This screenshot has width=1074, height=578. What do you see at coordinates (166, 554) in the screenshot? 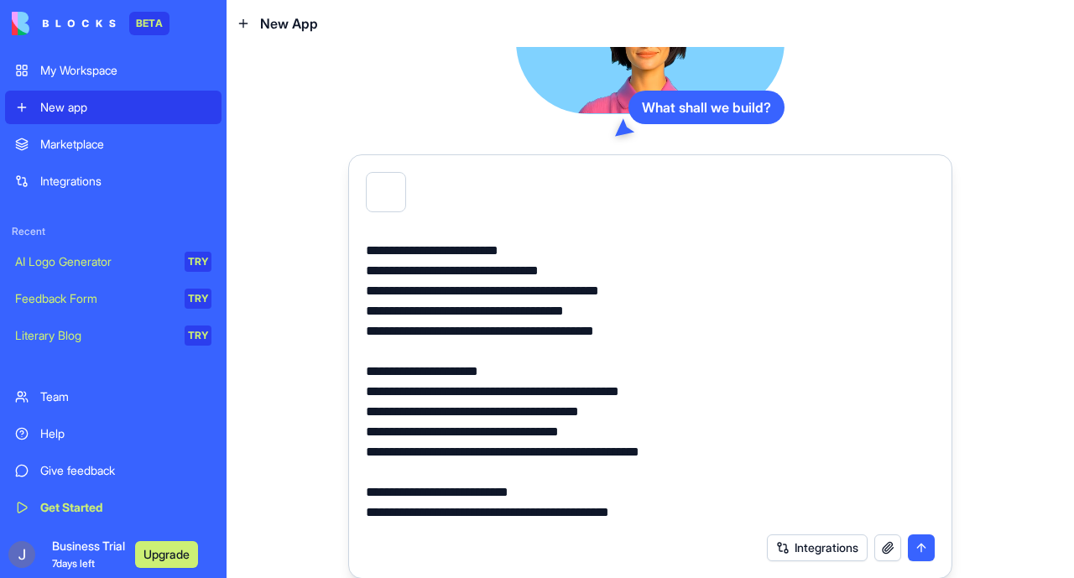
I see `a: Upgrade` at bounding box center [166, 554].